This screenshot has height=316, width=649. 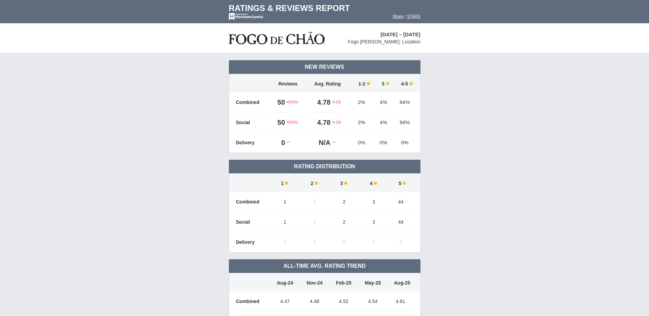 I want to click on a: STARS, so click(x=413, y=16).